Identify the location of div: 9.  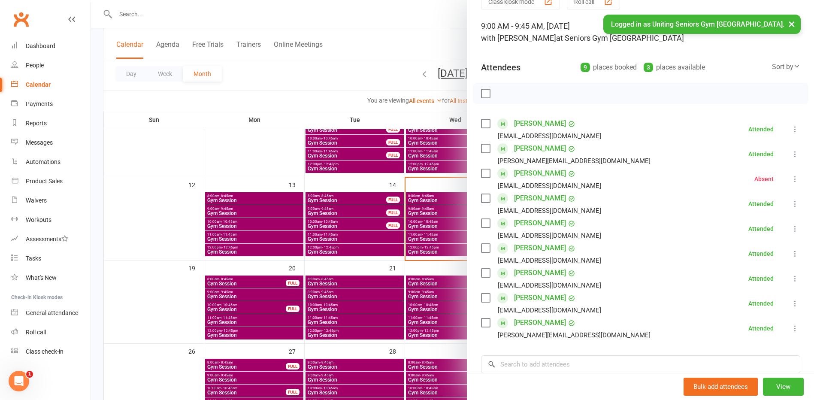
(585, 67).